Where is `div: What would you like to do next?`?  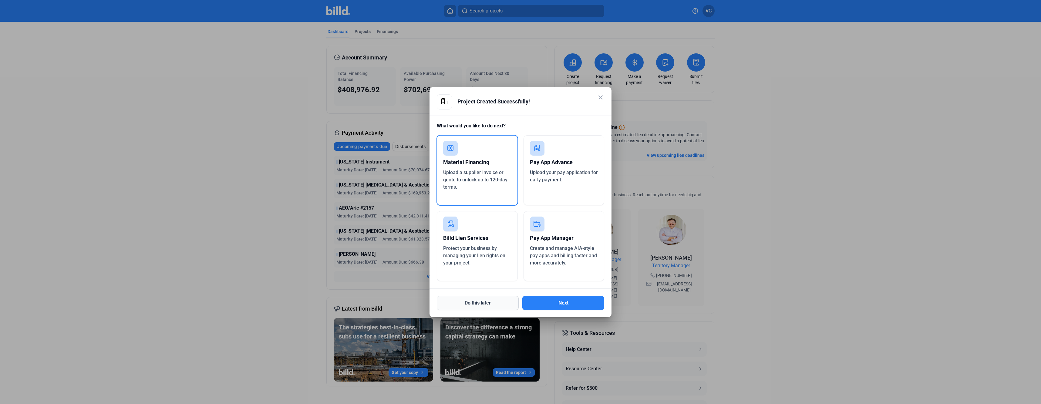 div: What would you like to do next? is located at coordinates (520, 129).